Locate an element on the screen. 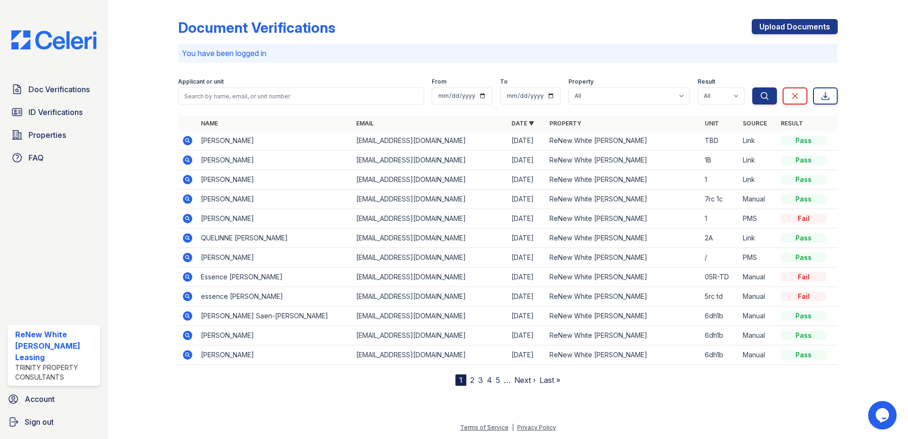 The width and height of the screenshot is (908, 439). a: Email is located at coordinates (365, 123).